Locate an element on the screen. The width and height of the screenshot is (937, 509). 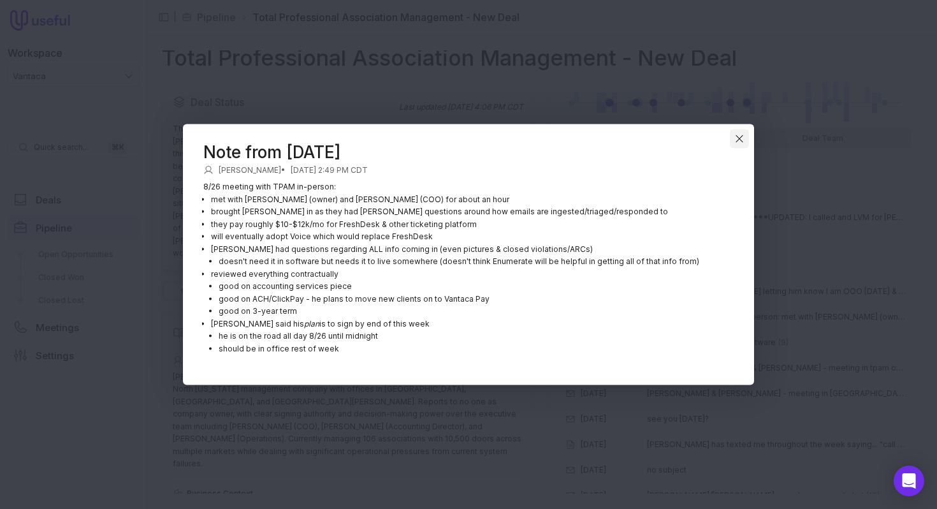
p: should be in office rest of week is located at coordinates (476, 348).